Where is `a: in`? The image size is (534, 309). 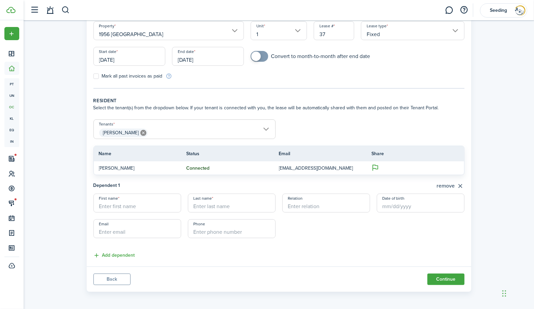
a: in is located at coordinates (12, 141).